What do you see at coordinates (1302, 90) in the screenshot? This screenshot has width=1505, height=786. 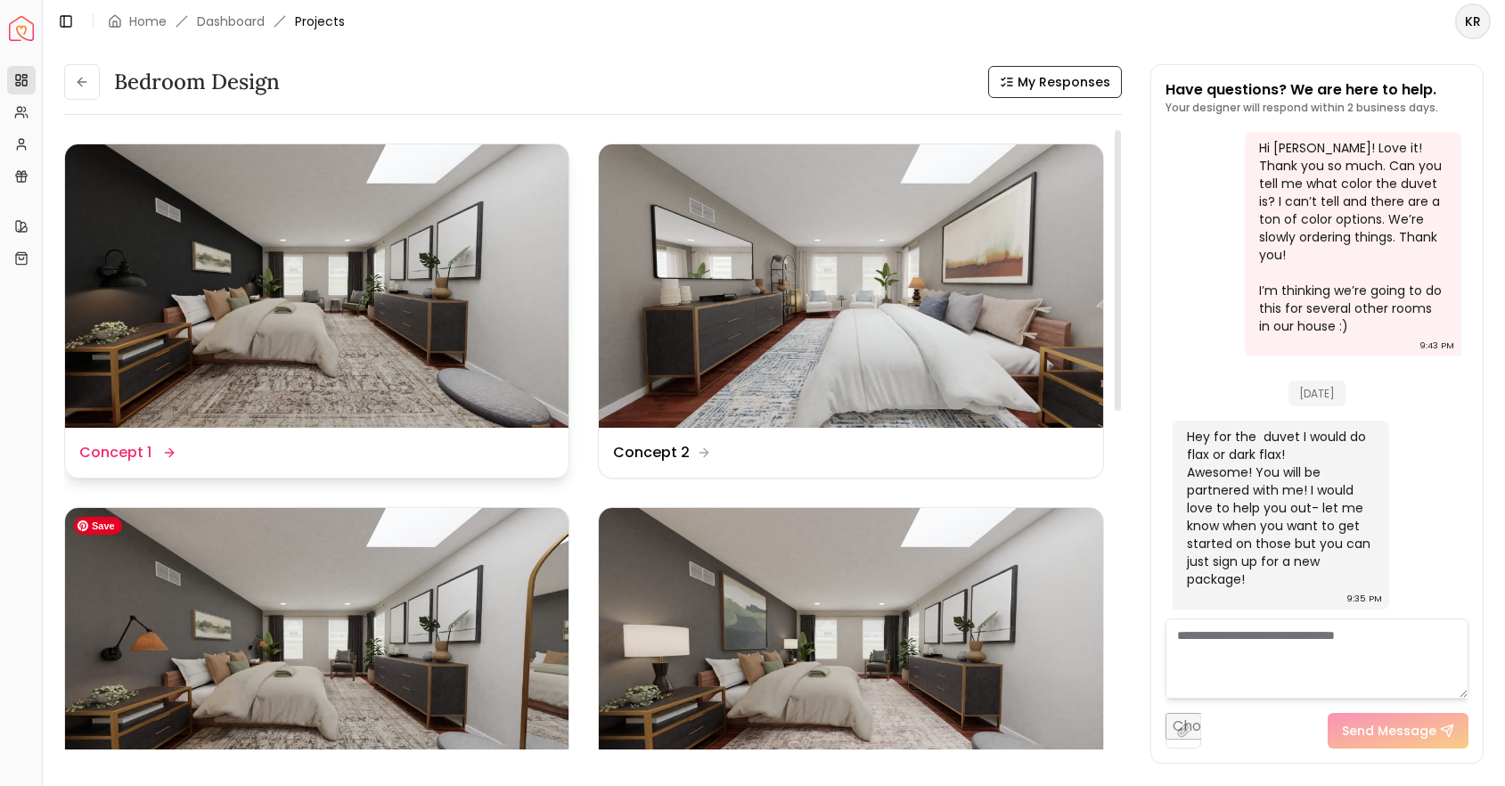 I see `p: Have questions? We are here to help.` at bounding box center [1302, 90].